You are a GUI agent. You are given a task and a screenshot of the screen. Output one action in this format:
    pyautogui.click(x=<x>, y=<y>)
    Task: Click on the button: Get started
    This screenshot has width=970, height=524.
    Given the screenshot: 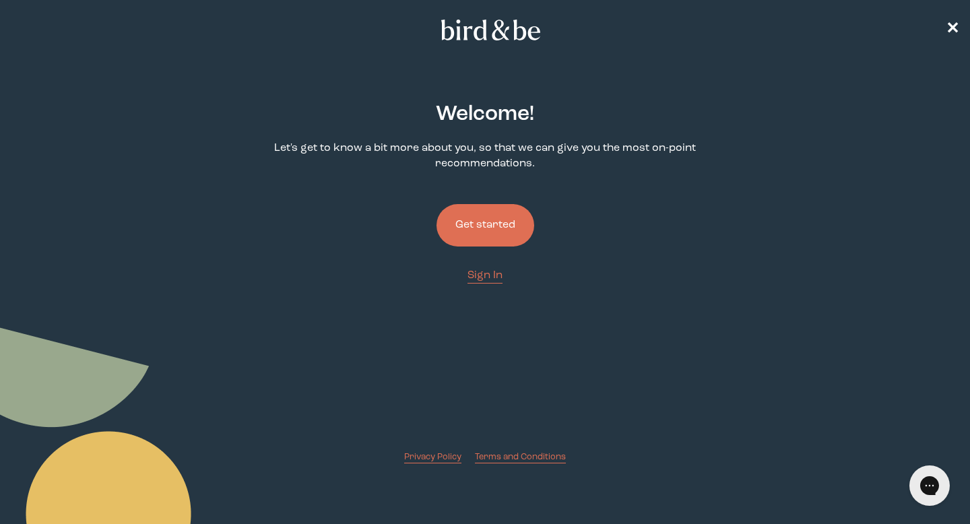 What is the action you would take?
    pyautogui.click(x=485, y=225)
    